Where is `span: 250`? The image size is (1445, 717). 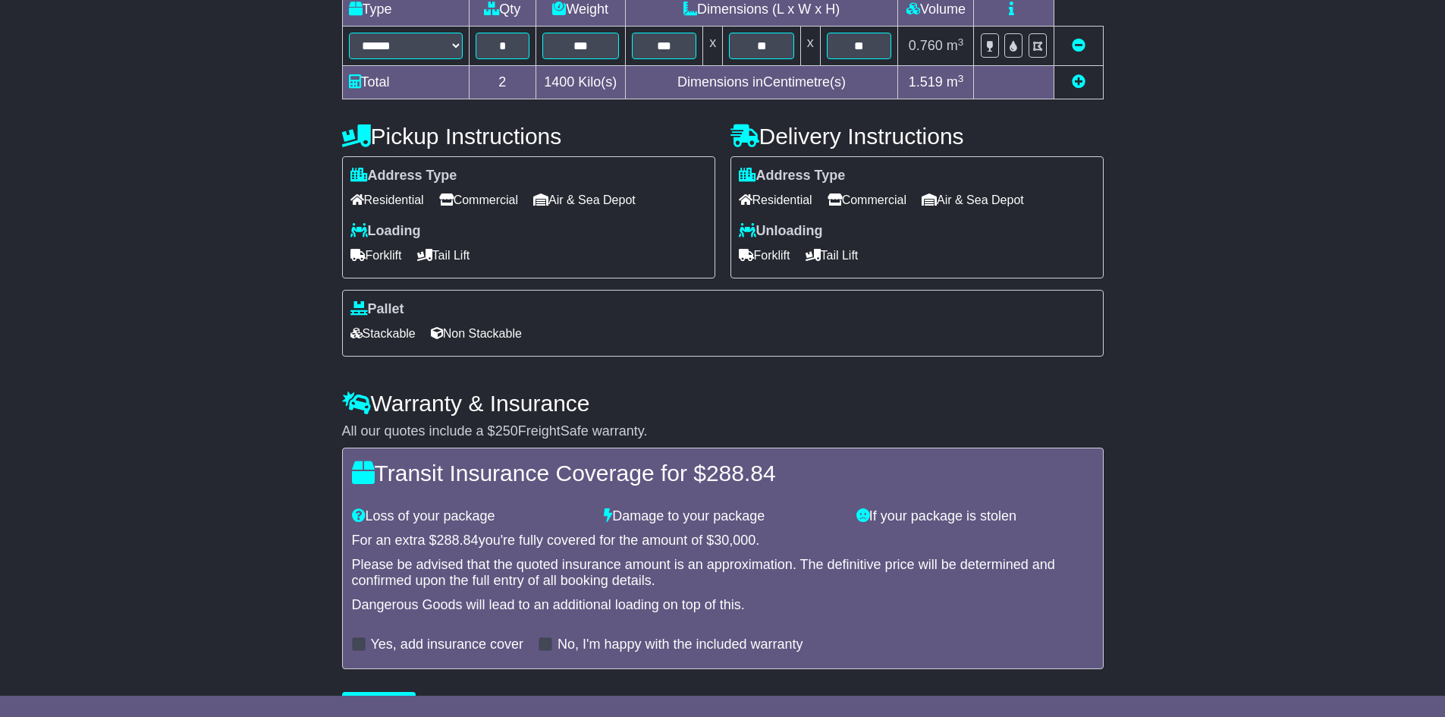 span: 250 is located at coordinates (507, 431).